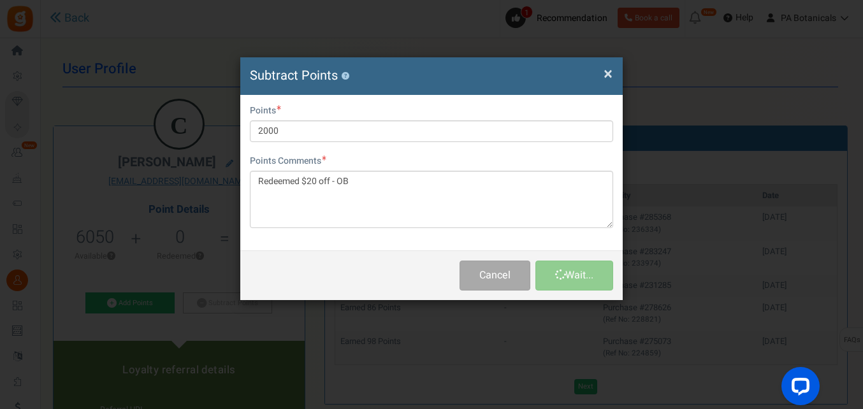 Image resolution: width=863 pixels, height=409 pixels. What do you see at coordinates (495, 275) in the screenshot?
I see `button: Cancel` at bounding box center [495, 275].